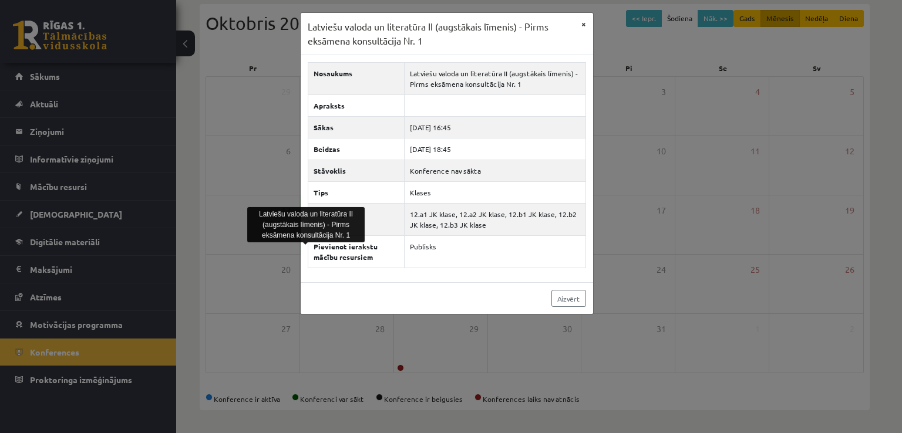 Image resolution: width=902 pixels, height=433 pixels. What do you see at coordinates (356, 106) in the screenshot?
I see `th: Apraksts` at bounding box center [356, 106].